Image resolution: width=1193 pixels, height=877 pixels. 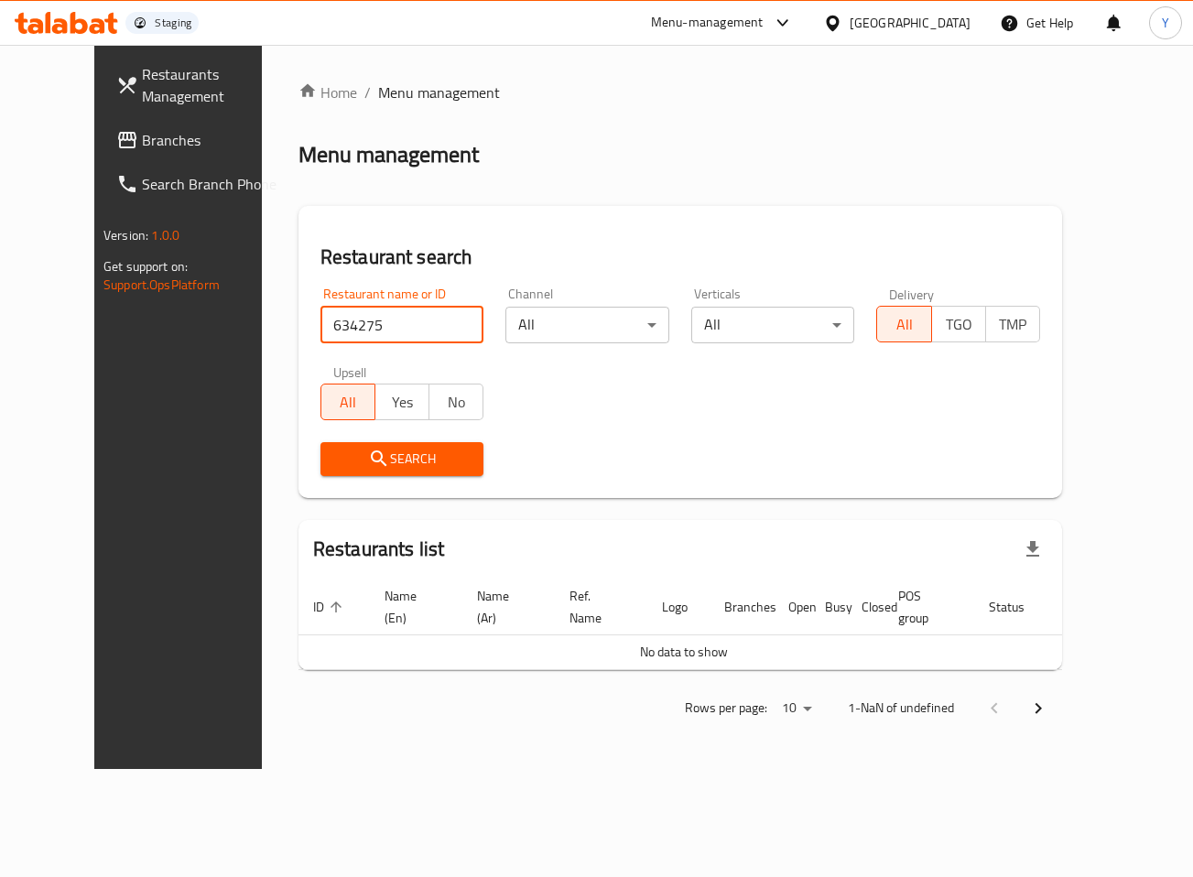 What do you see at coordinates (680, 257) in the screenshot?
I see `h2: Restaurant search` at bounding box center [680, 257].